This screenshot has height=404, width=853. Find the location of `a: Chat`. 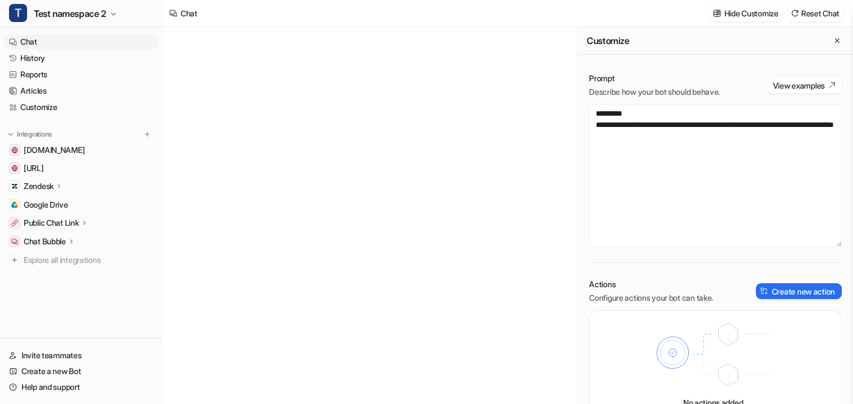

a: Chat is located at coordinates (81, 42).